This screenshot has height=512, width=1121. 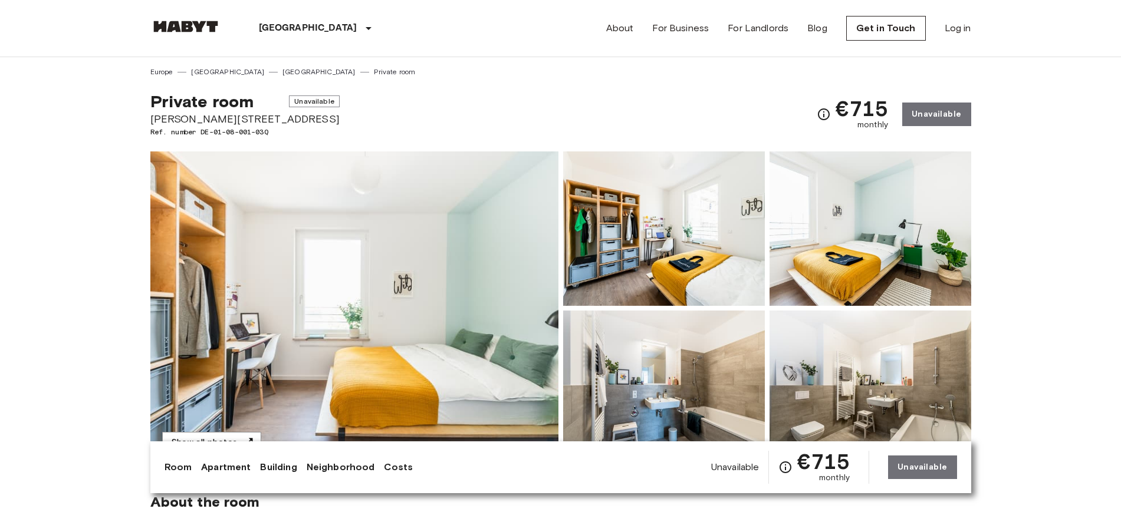 I want to click on a: Europe, so click(x=162, y=72).